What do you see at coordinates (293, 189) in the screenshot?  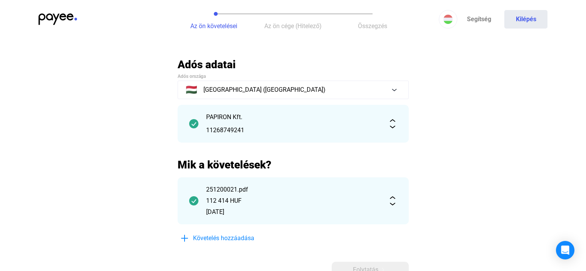 I see `div: 251200021.pdf` at bounding box center [293, 189].